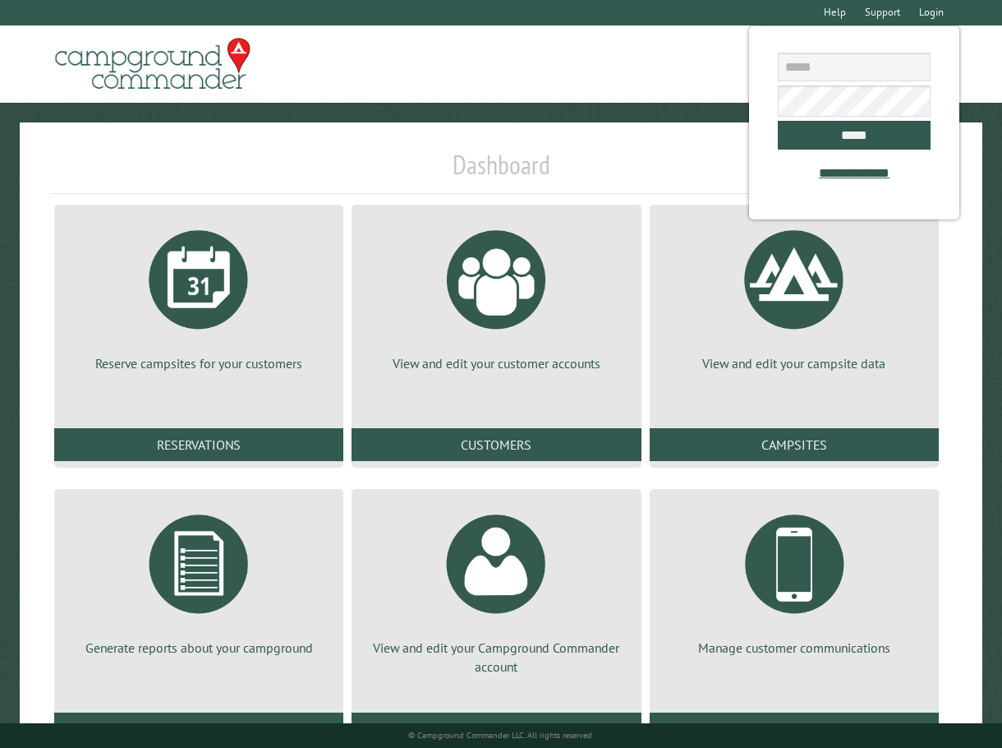 This screenshot has width=1002, height=748. What do you see at coordinates (199, 444) in the screenshot?
I see `a: Reservations` at bounding box center [199, 444].